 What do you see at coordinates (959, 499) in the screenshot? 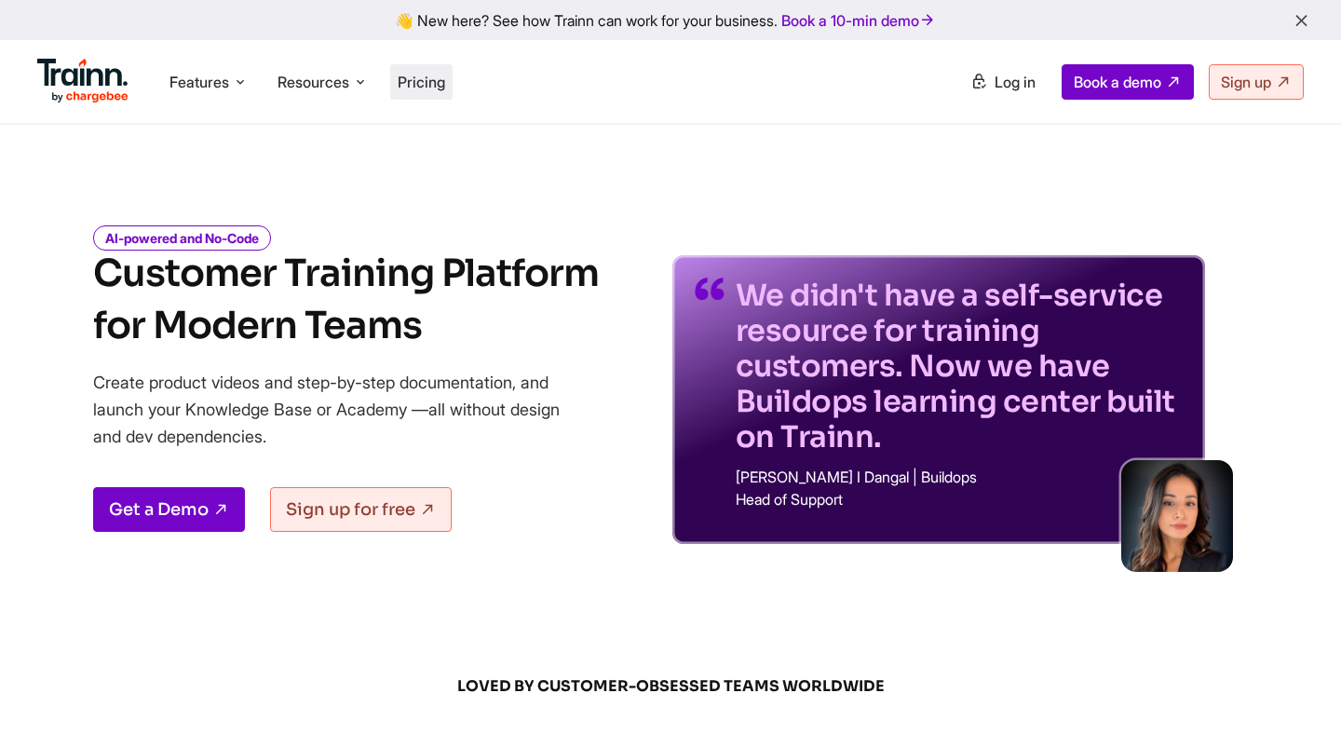
I see `p: Head of Support` at bounding box center [959, 499].